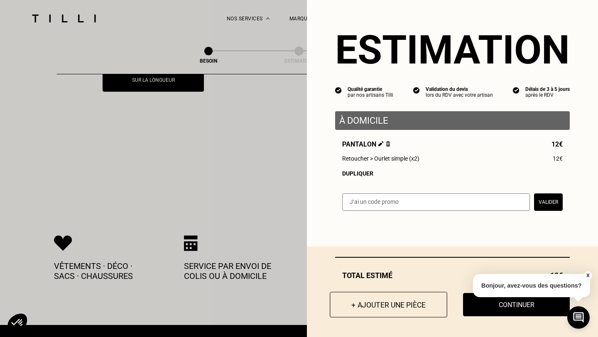 This screenshot has height=337, width=598. I want to click on button: Valider, so click(548, 202).